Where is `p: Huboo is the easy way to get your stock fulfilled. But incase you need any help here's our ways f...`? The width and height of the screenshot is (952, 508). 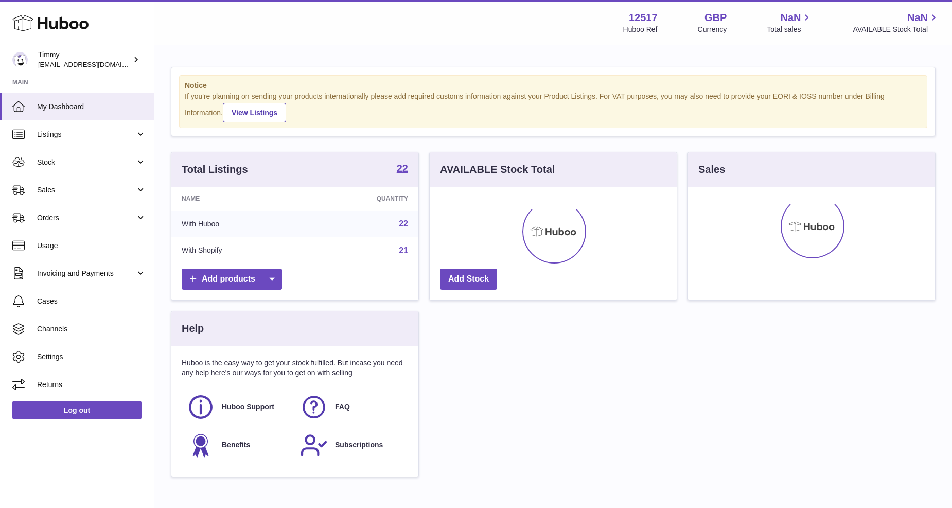
p: Huboo is the easy way to get your stock fulfilled. But incase you need any help here's our ways f... is located at coordinates (295, 368).